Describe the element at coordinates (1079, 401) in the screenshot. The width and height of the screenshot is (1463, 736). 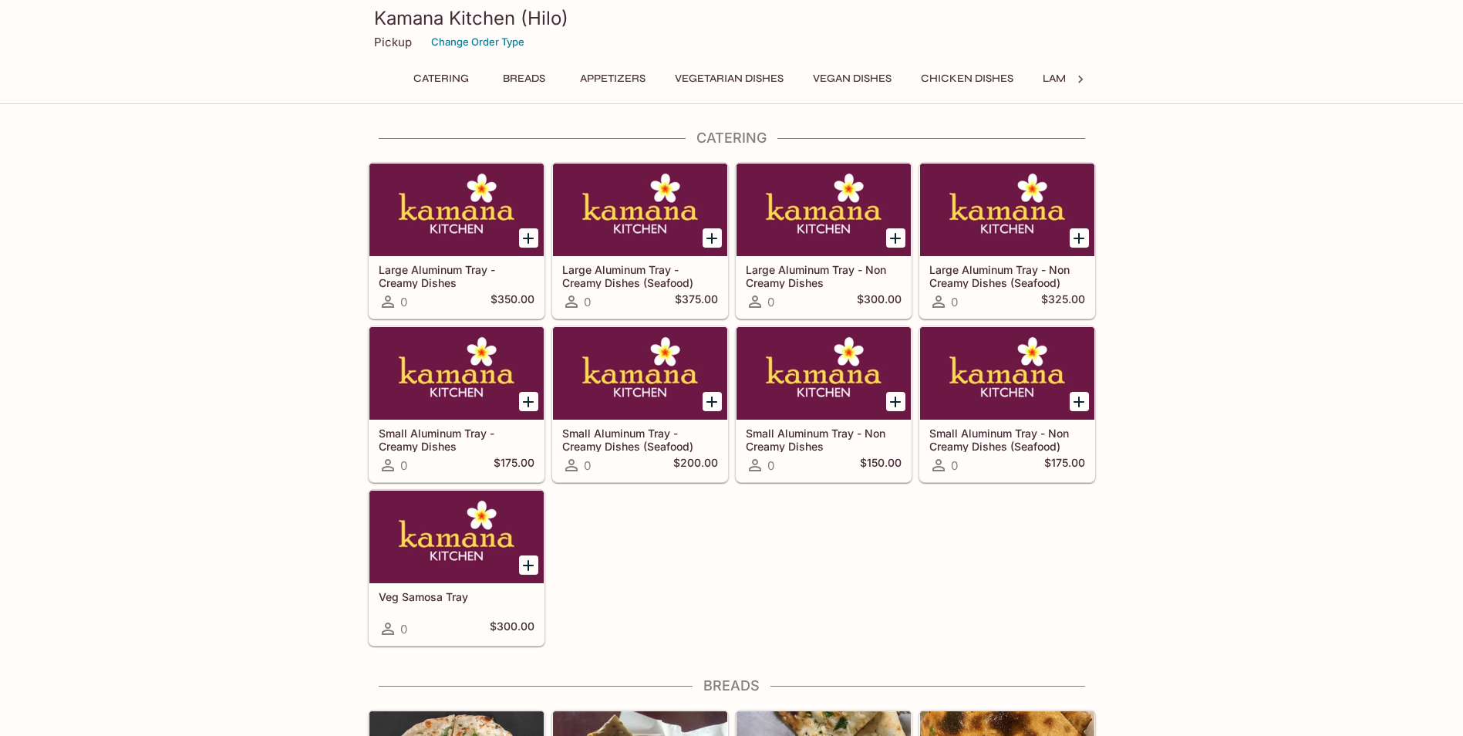
I see `button: Add Small Aluminum Tray - Non Creamy Dishes (Seafood)` at that location.